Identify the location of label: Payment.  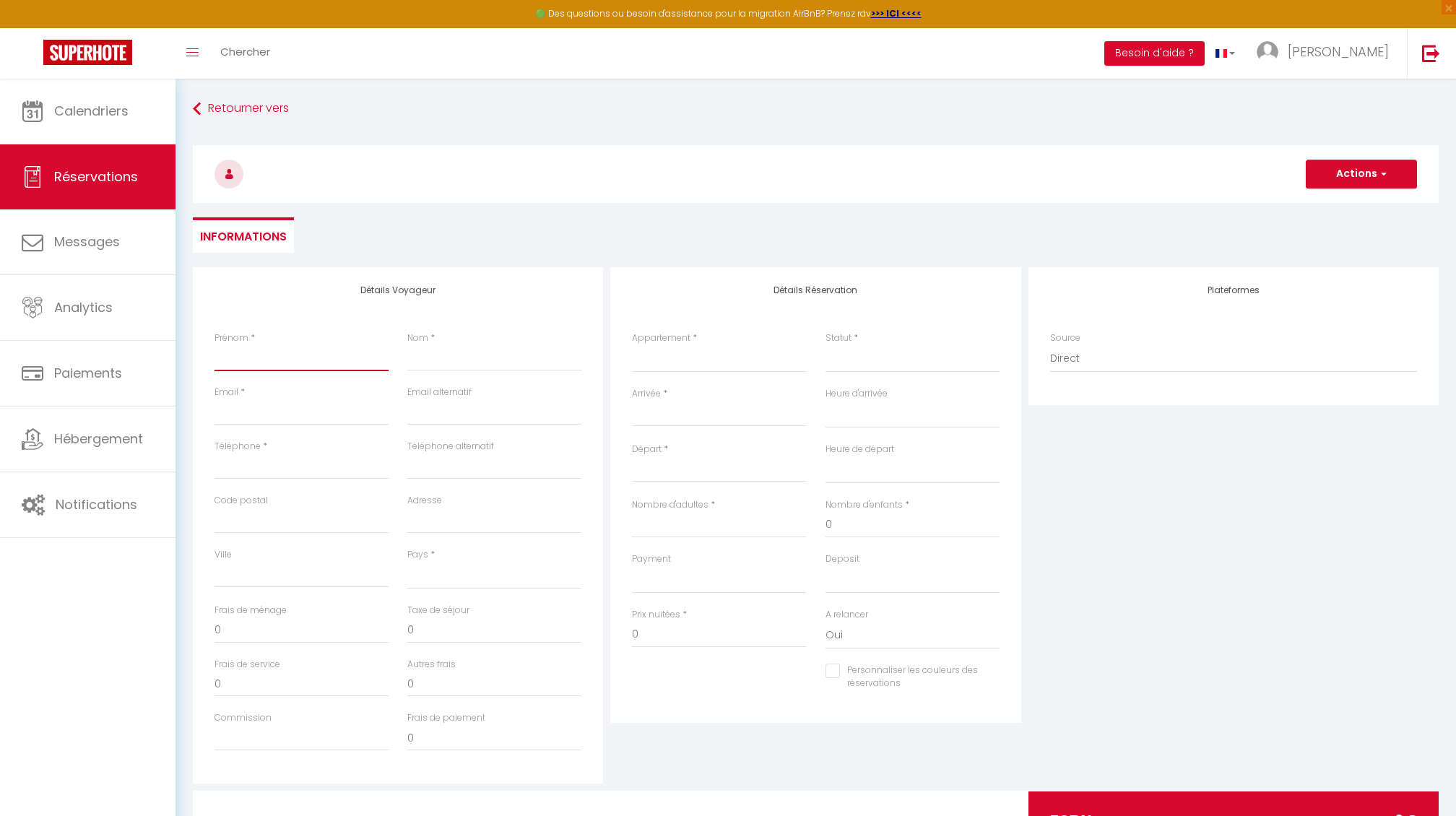
(651, 560).